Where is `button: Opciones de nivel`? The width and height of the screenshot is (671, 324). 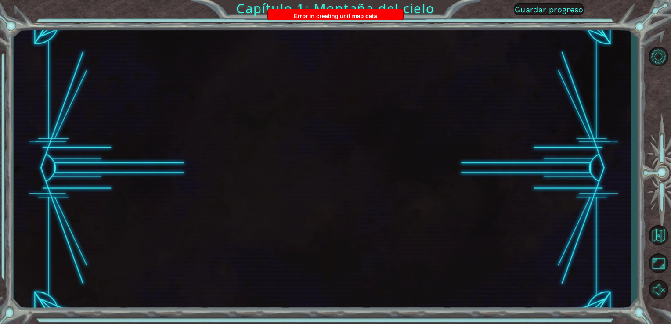 button: Opciones de nivel is located at coordinates (658, 57).